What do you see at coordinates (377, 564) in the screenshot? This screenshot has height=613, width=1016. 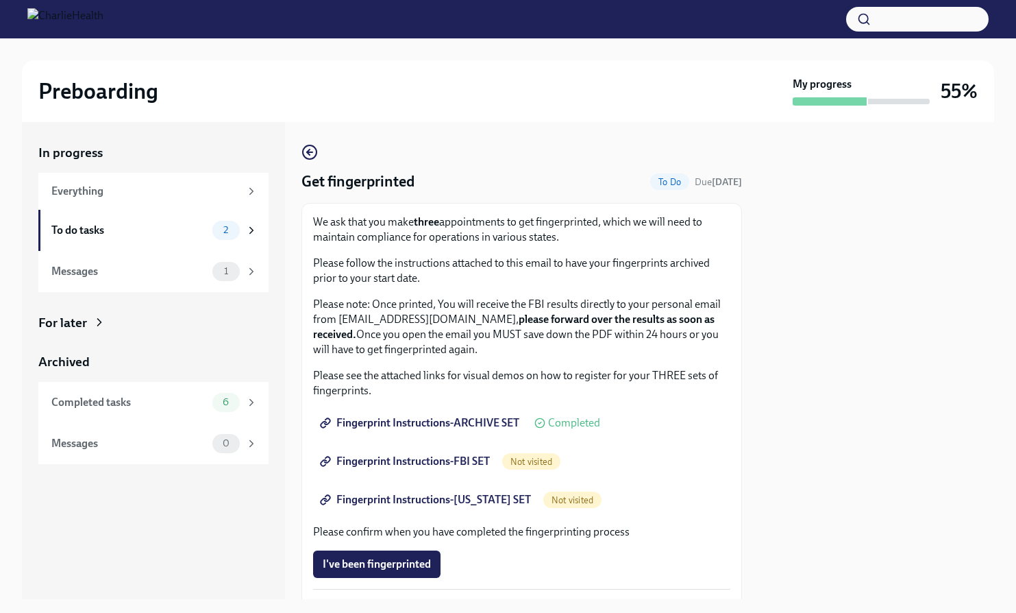 I see `span: I've been fingerprinted` at bounding box center [377, 564].